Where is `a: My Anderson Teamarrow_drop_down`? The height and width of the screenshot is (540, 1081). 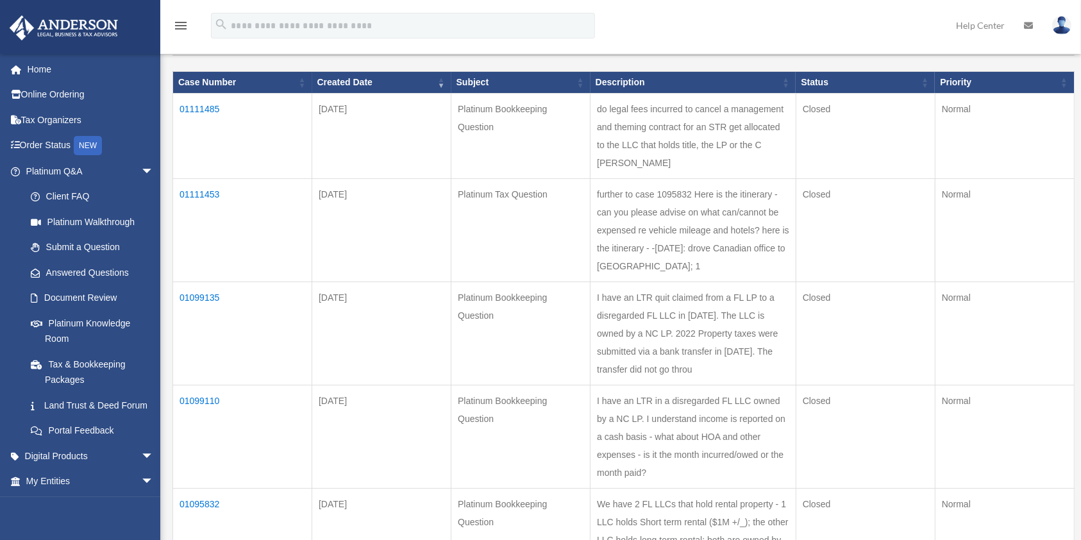
a: My Anderson Teamarrow_drop_down is located at coordinates (91, 507).